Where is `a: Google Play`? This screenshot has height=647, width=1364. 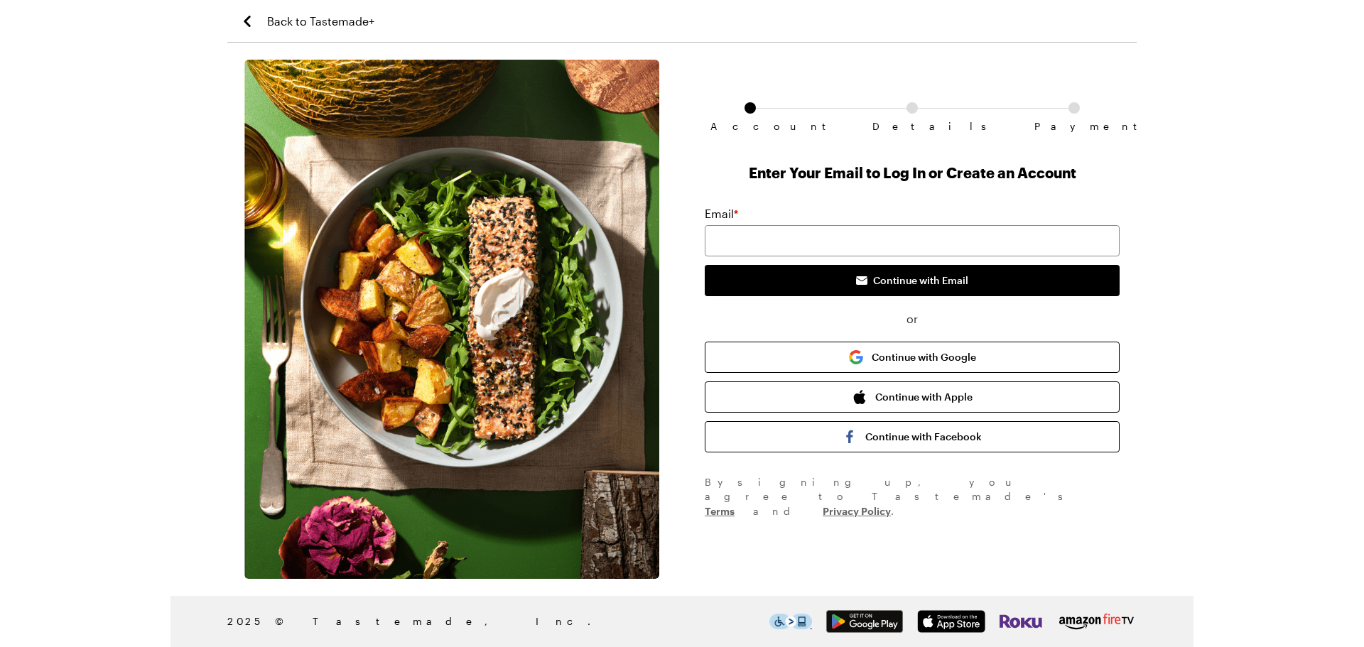 a: Google Play is located at coordinates (864, 622).